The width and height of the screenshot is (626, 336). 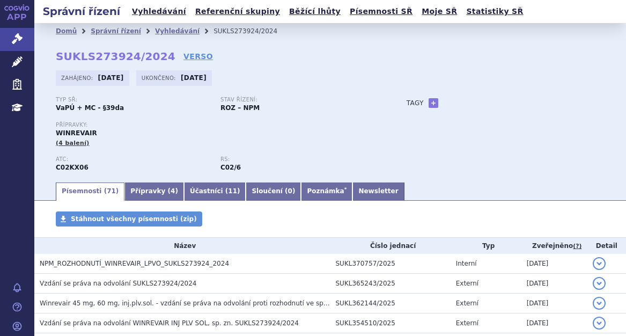 I want to click on p: Stav řízení:, so click(x=297, y=100).